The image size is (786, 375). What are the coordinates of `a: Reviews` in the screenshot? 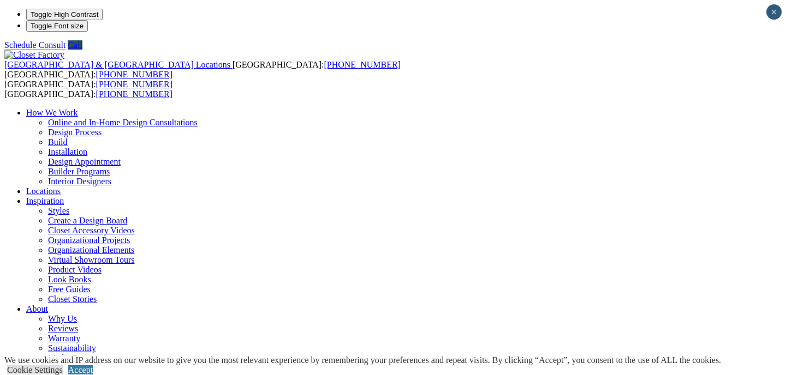 It's located at (63, 328).